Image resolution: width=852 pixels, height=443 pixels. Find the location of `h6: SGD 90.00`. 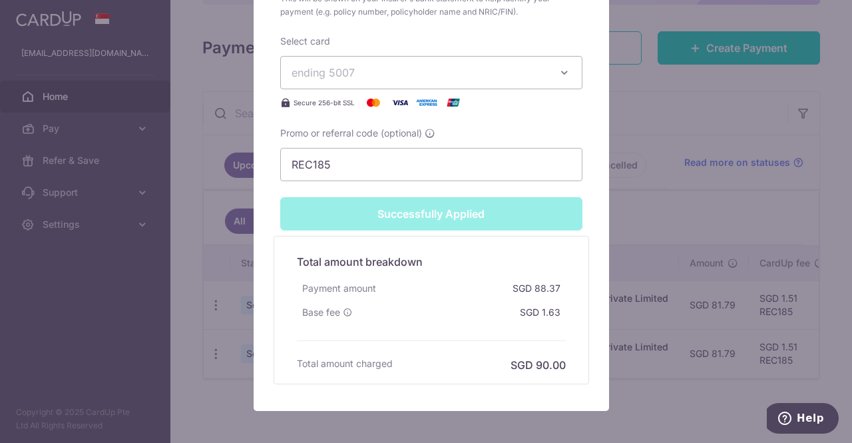

h6: SGD 90.00 is located at coordinates (538, 365).